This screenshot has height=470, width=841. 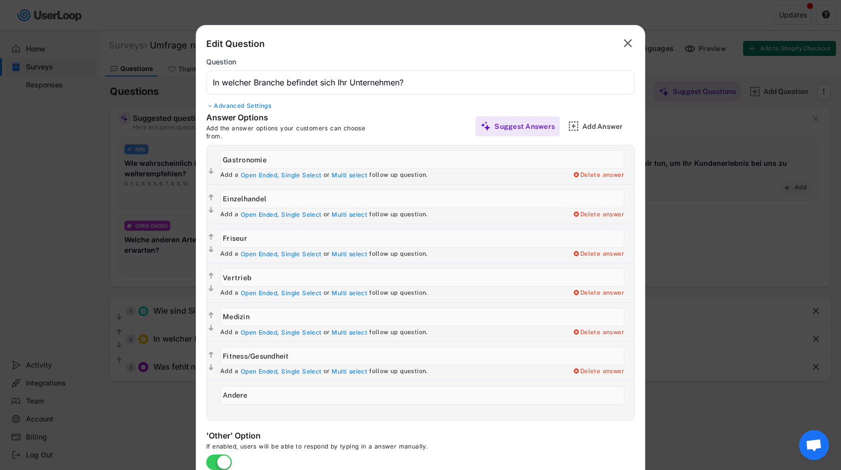 I want to click on input: Einzelhandel, so click(x=422, y=199).